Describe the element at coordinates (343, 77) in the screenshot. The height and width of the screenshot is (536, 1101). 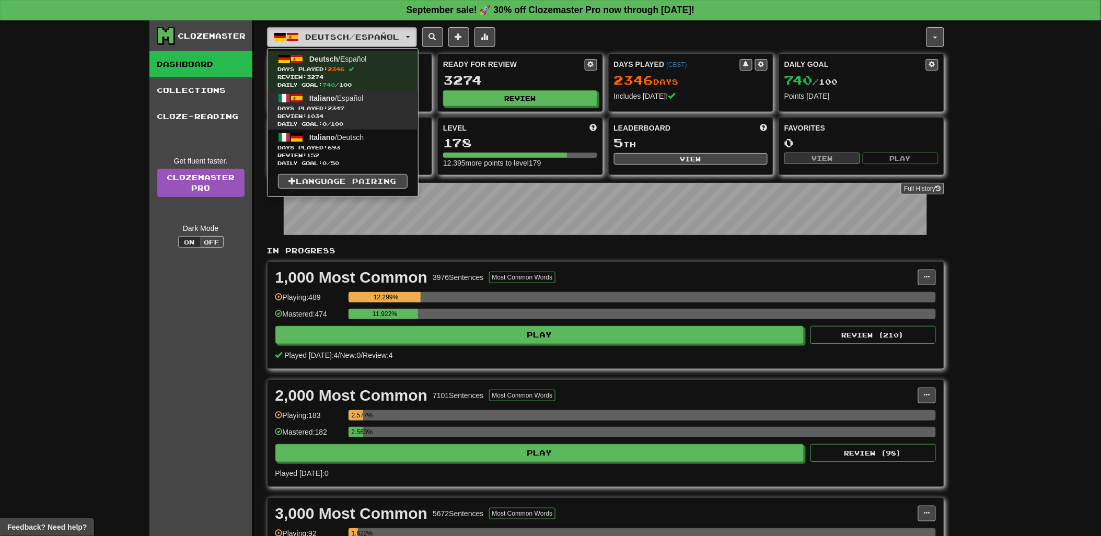
I see `span: Review: 3274` at that location.